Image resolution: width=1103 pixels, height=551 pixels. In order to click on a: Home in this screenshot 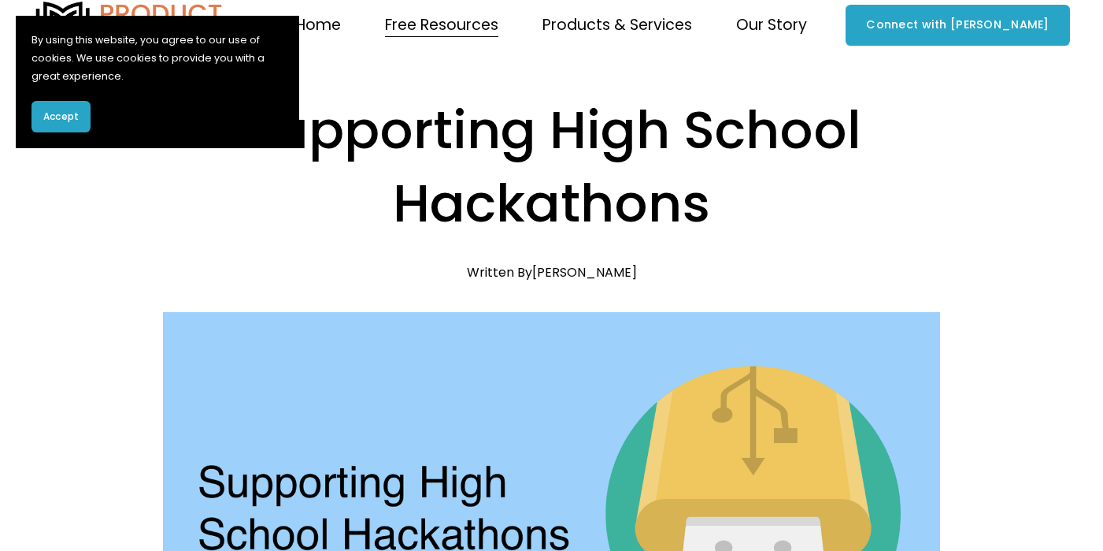, I will do `click(318, 25)`.